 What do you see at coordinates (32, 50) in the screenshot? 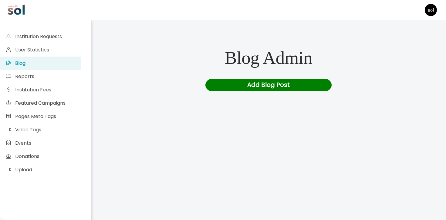
I see `span: User Statistics` at bounding box center [32, 50].